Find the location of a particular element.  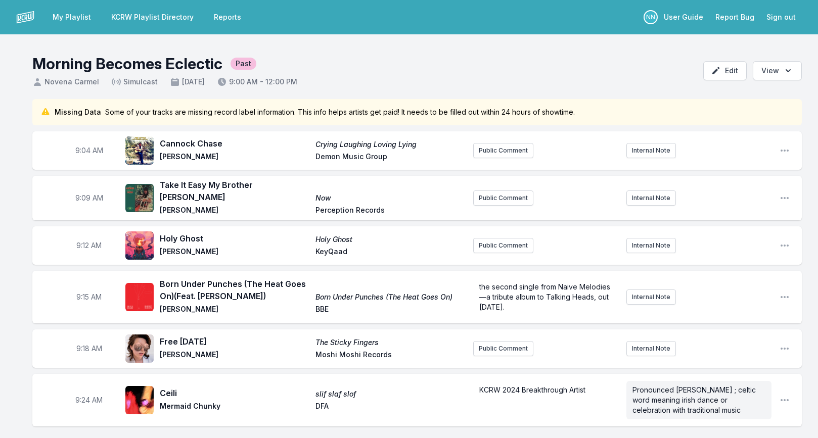

a: User Guide is located at coordinates (684, 17).